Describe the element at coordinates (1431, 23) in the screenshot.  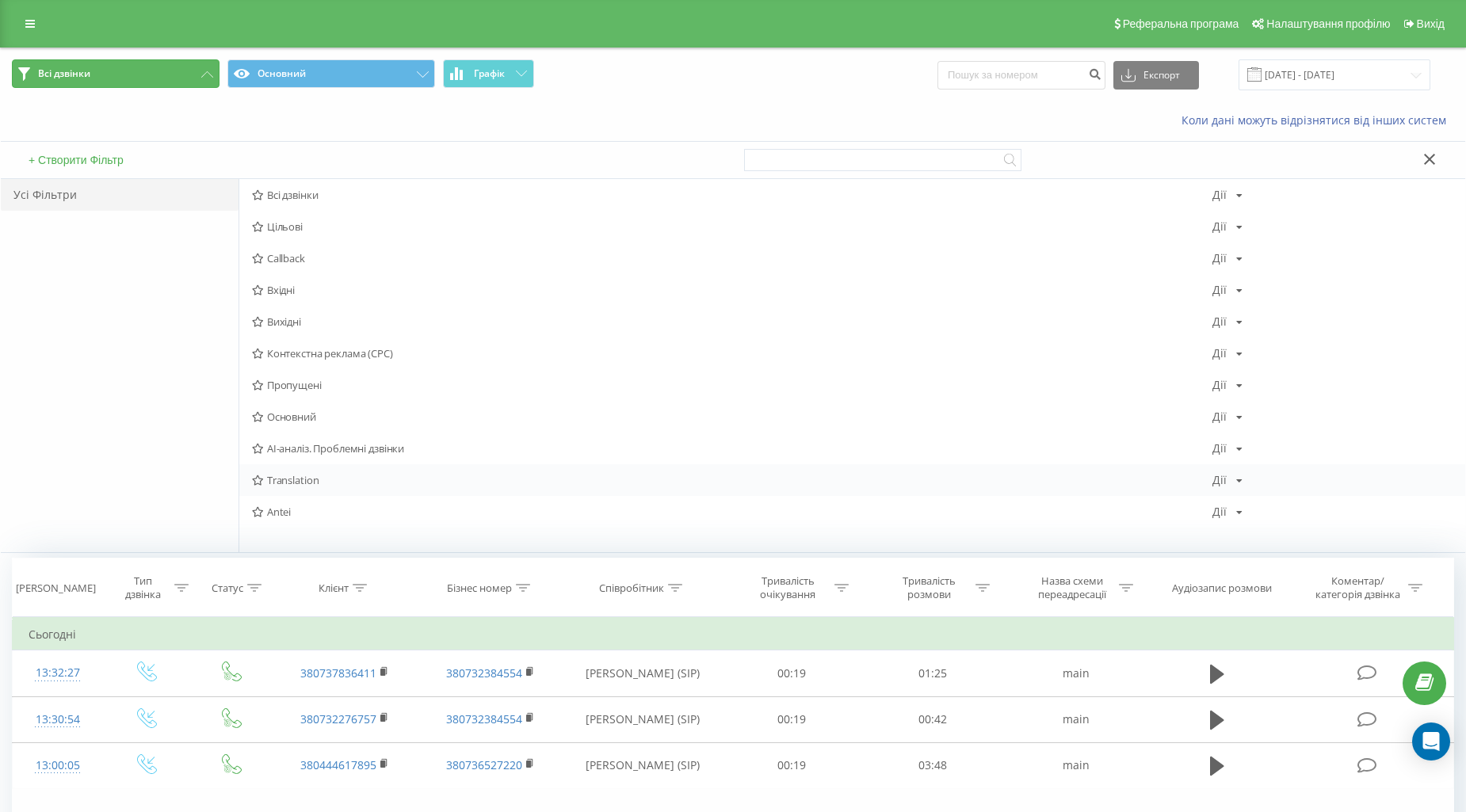
I see `span: Вихід` at that location.